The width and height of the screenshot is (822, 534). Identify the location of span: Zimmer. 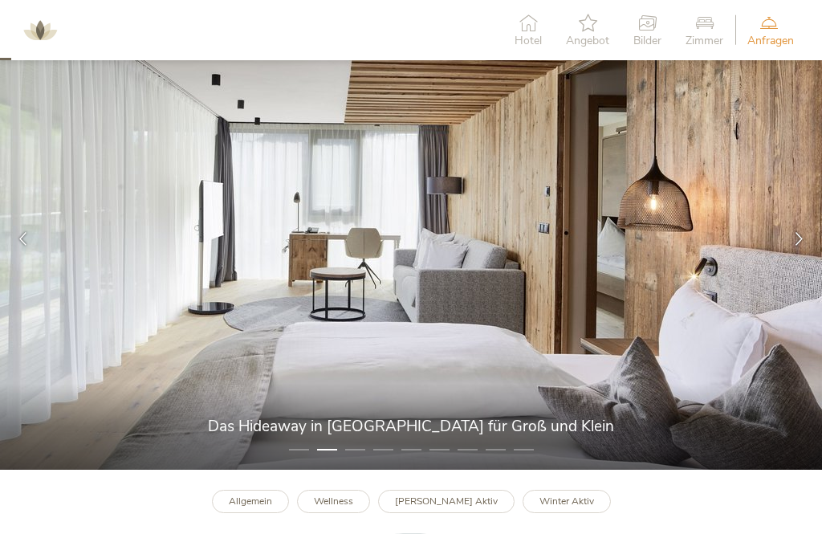
(704, 41).